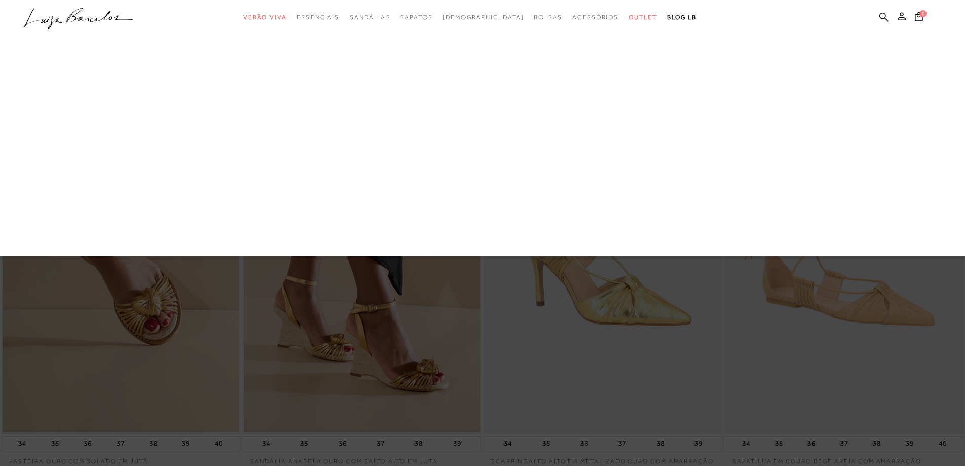 The height and width of the screenshot is (466, 965). Describe the element at coordinates (370, 17) in the screenshot. I see `span: Sandálias` at that location.